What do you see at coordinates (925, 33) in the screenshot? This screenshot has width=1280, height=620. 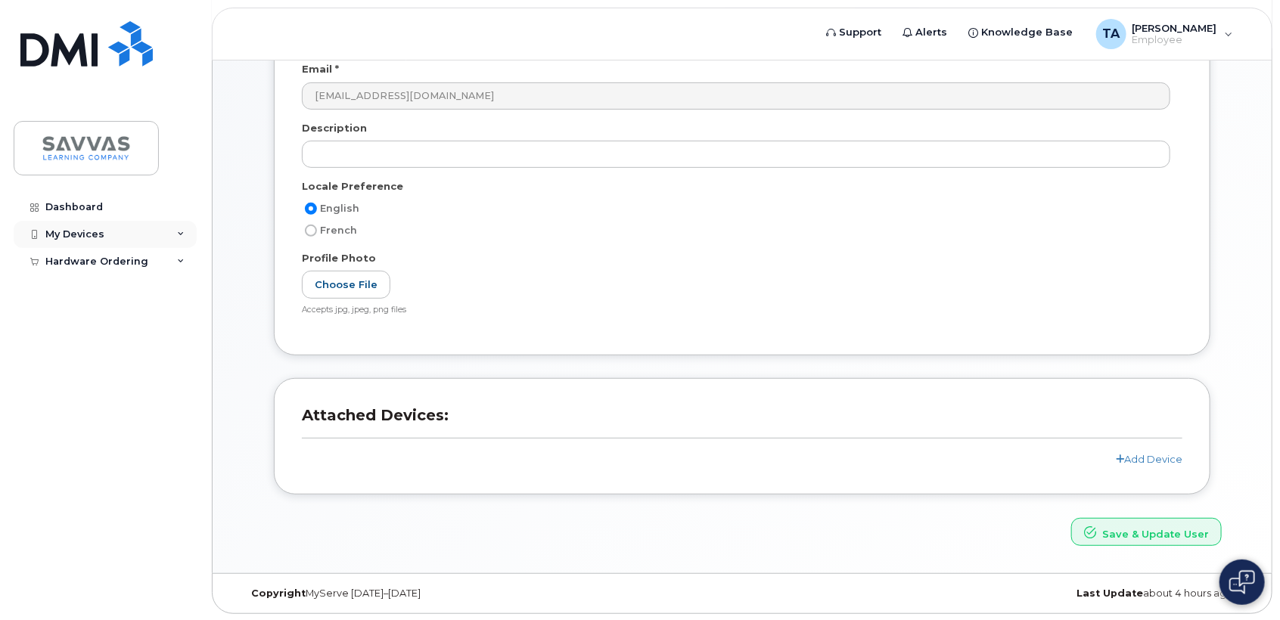 I see `a: Alerts` at bounding box center [925, 33].